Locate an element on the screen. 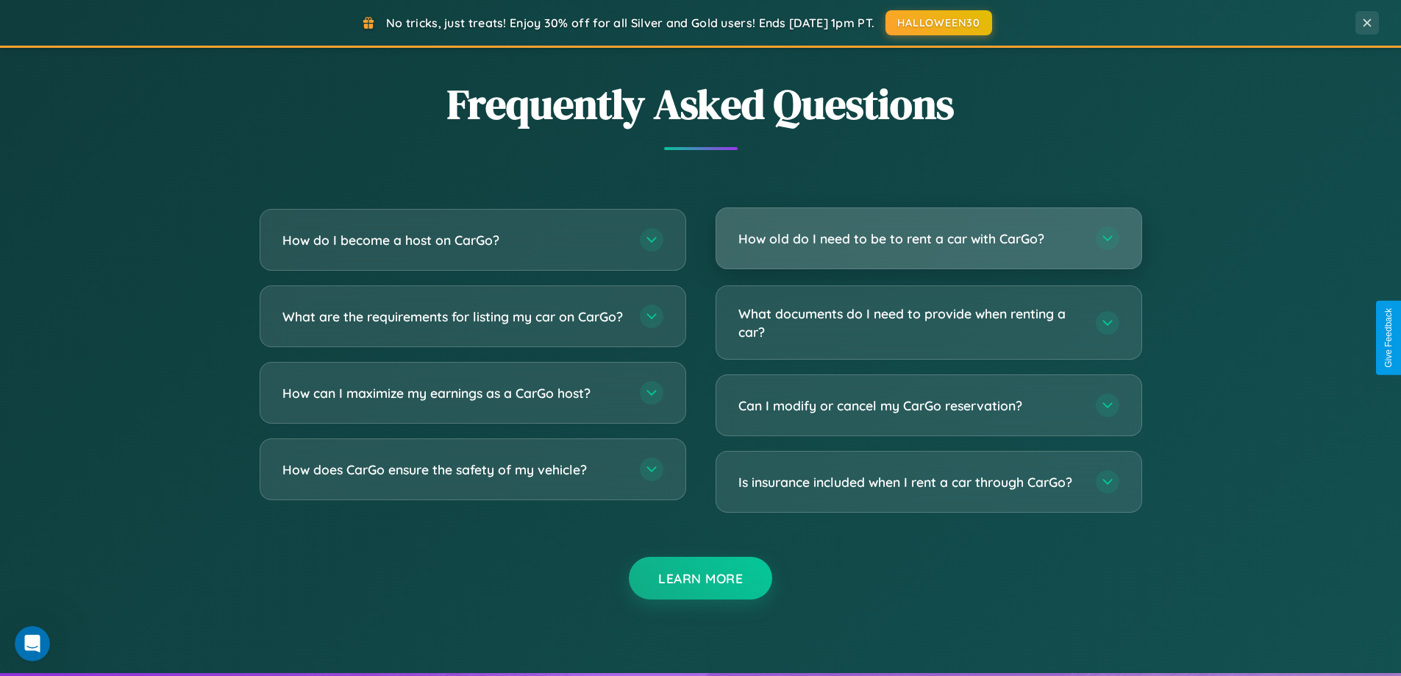 Image resolution: width=1401 pixels, height=676 pixels. h3: What are the requirements for listing my car on CarGo? is located at coordinates (454, 316).